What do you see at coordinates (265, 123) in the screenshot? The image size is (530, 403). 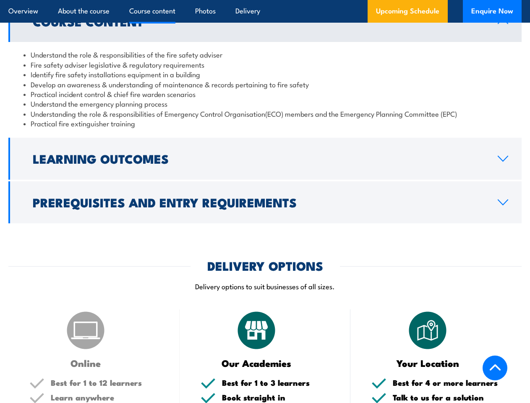 I see `li: Practical fire extinguisher training` at bounding box center [265, 123].